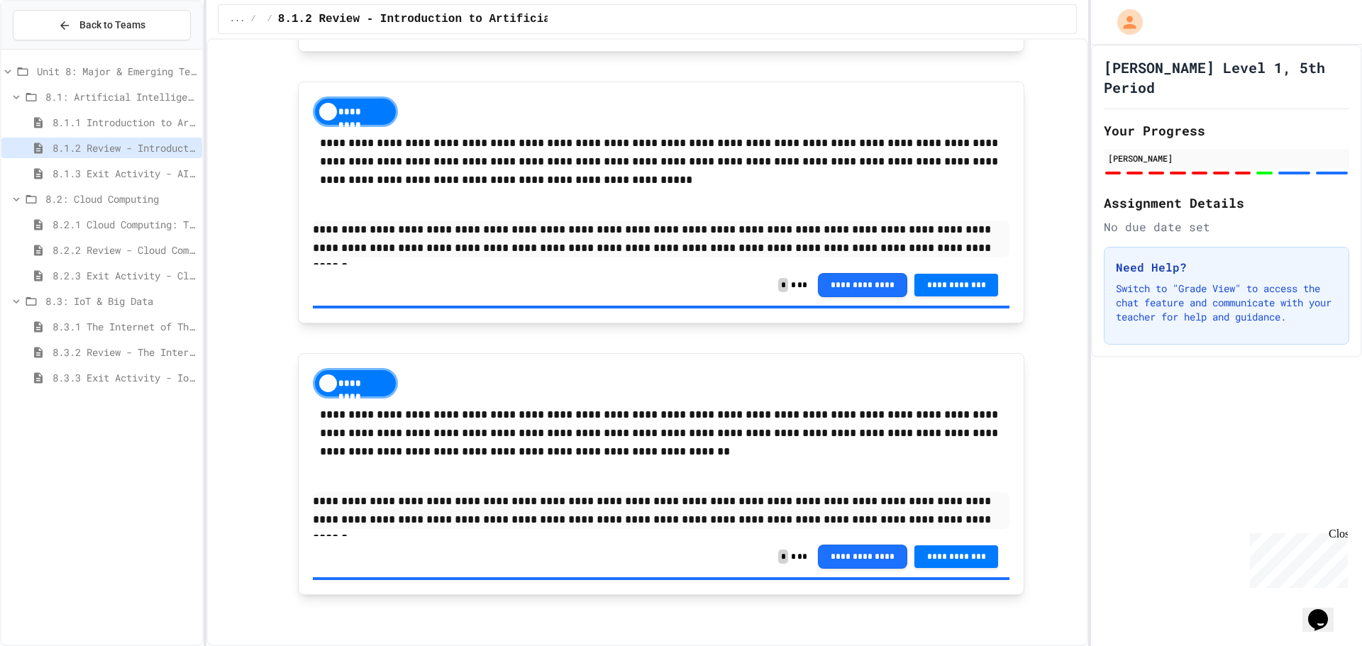 The image size is (1362, 646). What do you see at coordinates (124, 275) in the screenshot?
I see `span: 8.2.3 Exit Activity - Cloud Service Detective` at bounding box center [124, 275].